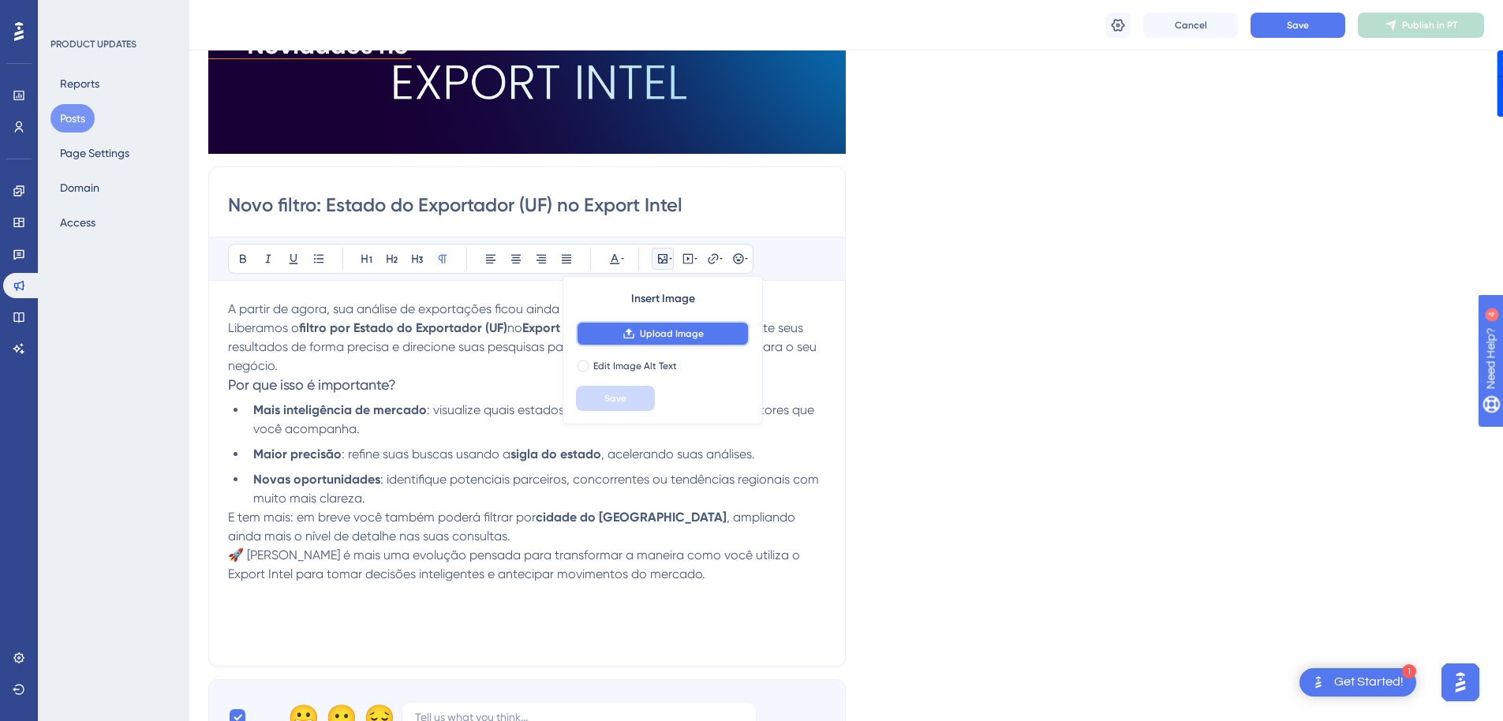 The height and width of the screenshot is (721, 1503). What do you see at coordinates (663, 299) in the screenshot?
I see `span: Insert Image` at bounding box center [663, 299].